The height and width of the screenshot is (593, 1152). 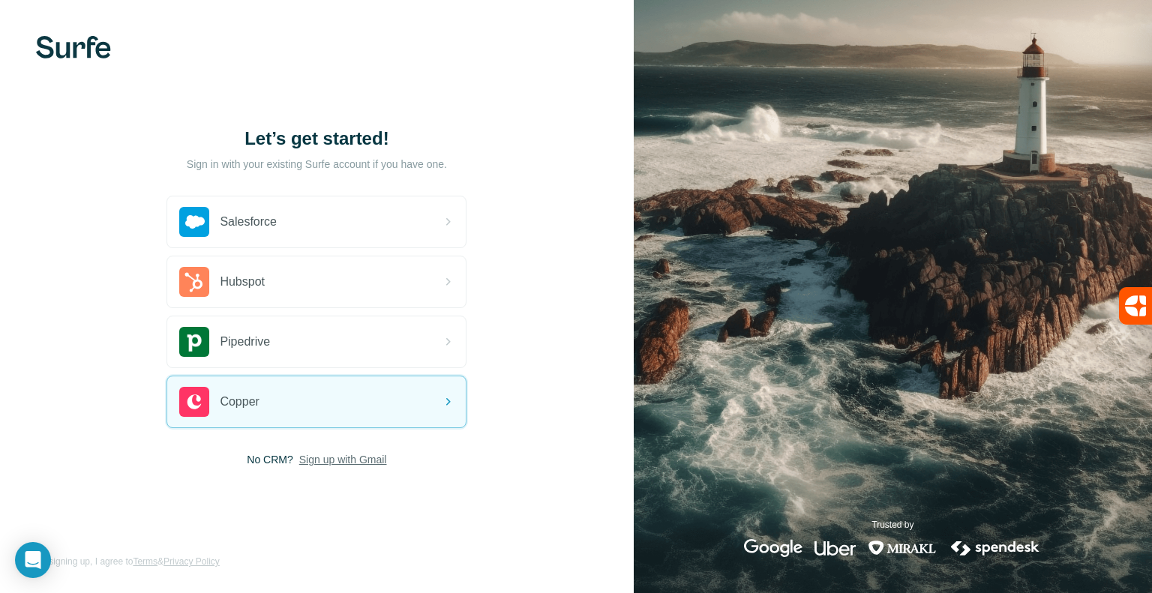 What do you see at coordinates (73, 47) in the screenshot?
I see `img: Surfe's logo` at bounding box center [73, 47].